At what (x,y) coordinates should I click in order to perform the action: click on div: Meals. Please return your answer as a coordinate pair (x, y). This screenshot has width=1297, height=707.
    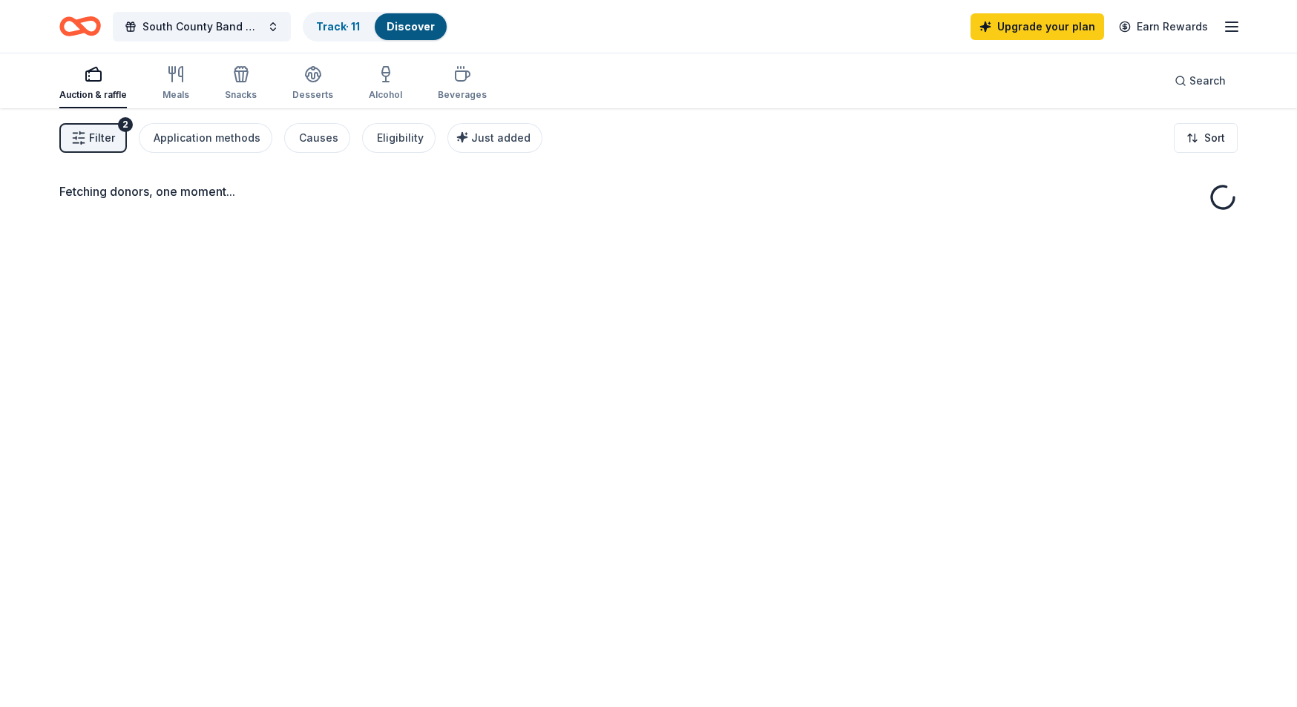
    Looking at the image, I should click on (176, 95).